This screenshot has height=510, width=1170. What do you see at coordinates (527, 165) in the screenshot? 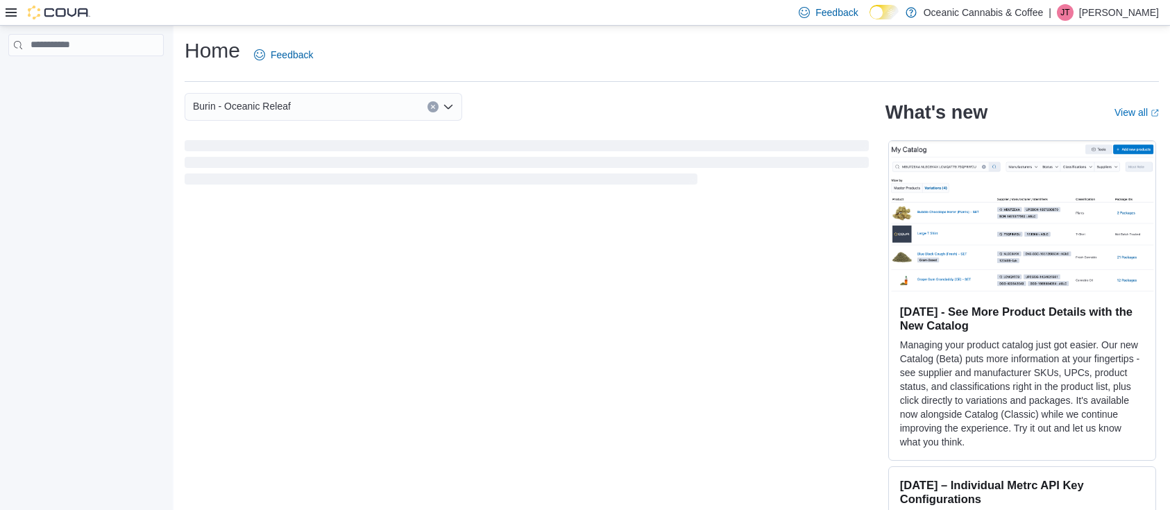
I see `span: Loading` at bounding box center [527, 165].